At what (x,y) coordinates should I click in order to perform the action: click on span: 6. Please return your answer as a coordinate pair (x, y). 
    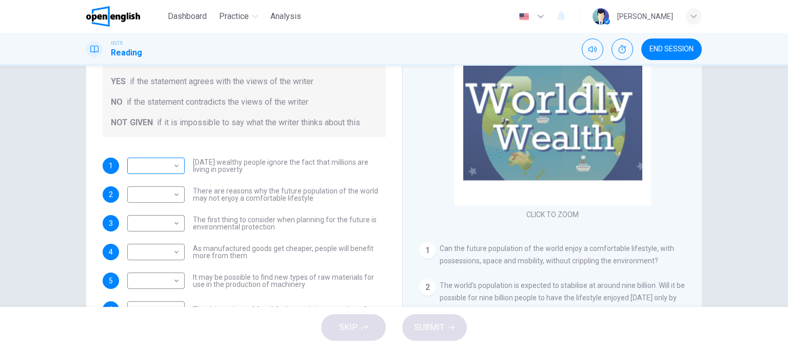
    Looking at the image, I should click on (111, 309).